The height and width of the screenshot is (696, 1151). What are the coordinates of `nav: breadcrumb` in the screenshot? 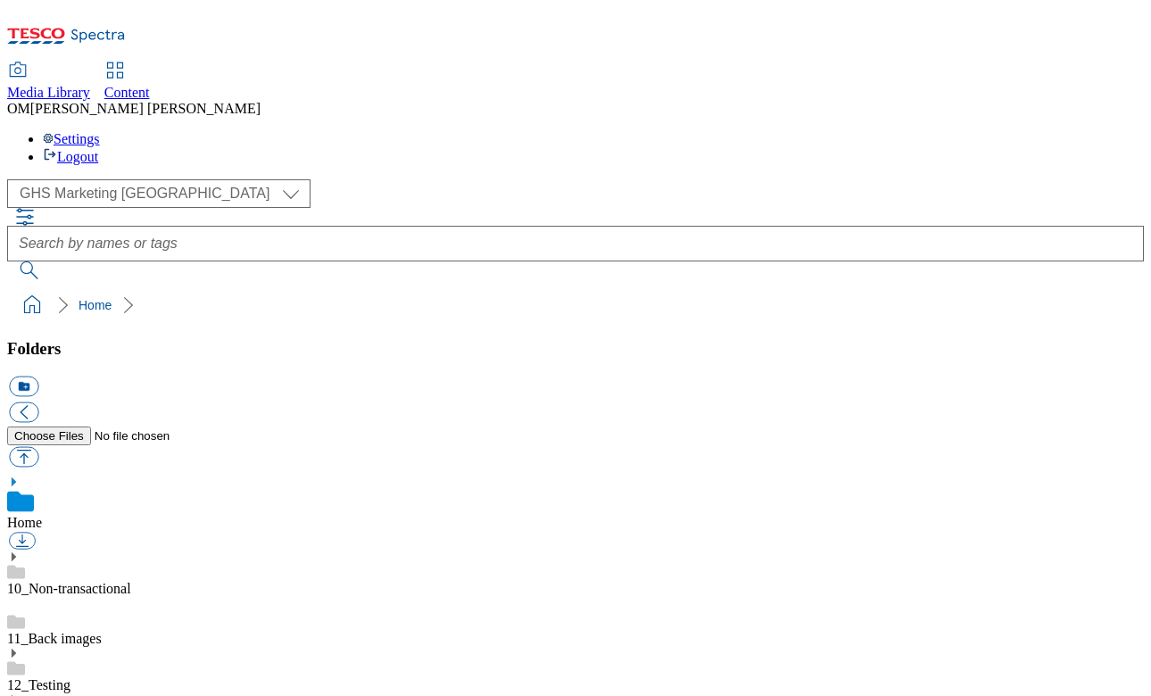 It's located at (575, 305).